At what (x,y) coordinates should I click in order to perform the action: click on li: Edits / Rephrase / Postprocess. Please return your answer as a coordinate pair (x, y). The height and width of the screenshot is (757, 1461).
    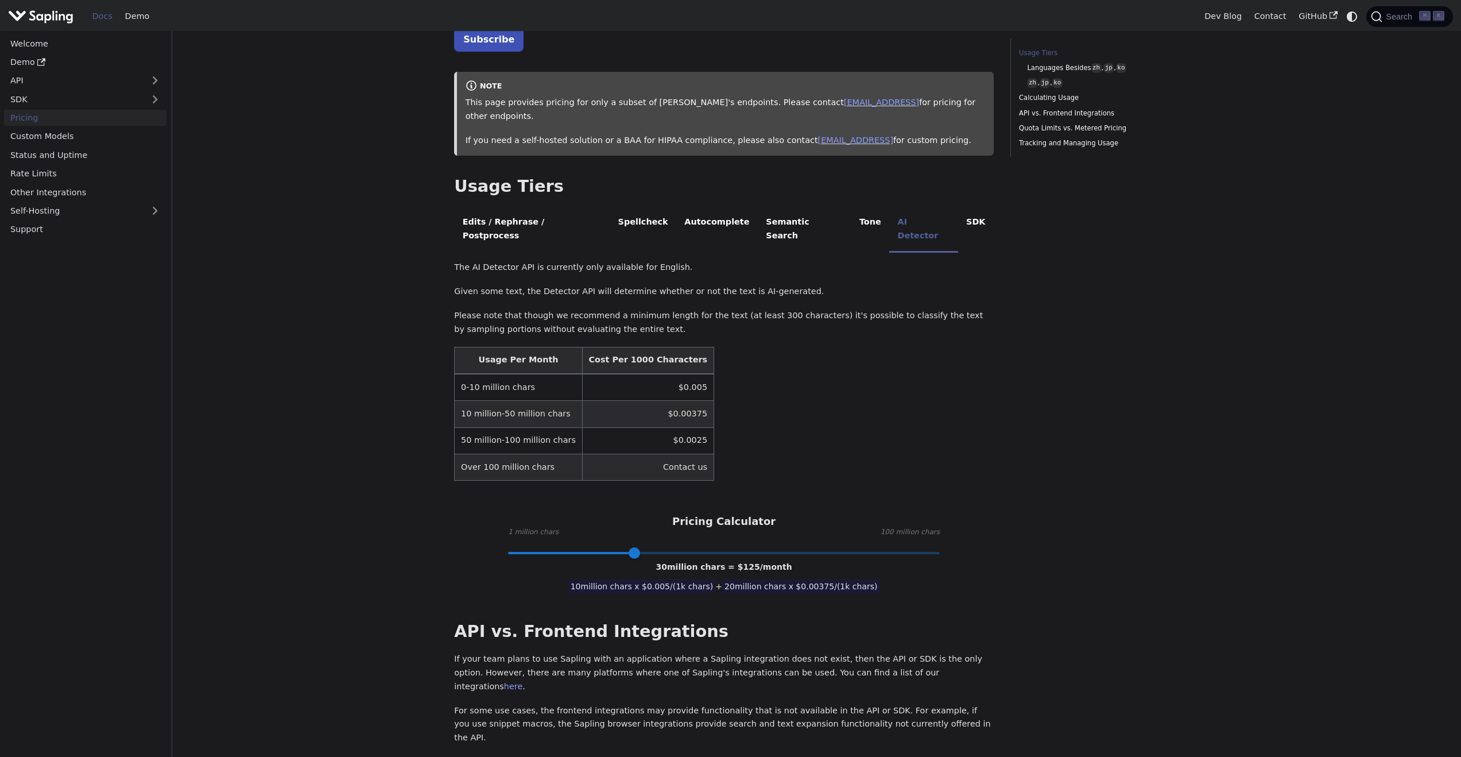
    Looking at the image, I should click on (532, 230).